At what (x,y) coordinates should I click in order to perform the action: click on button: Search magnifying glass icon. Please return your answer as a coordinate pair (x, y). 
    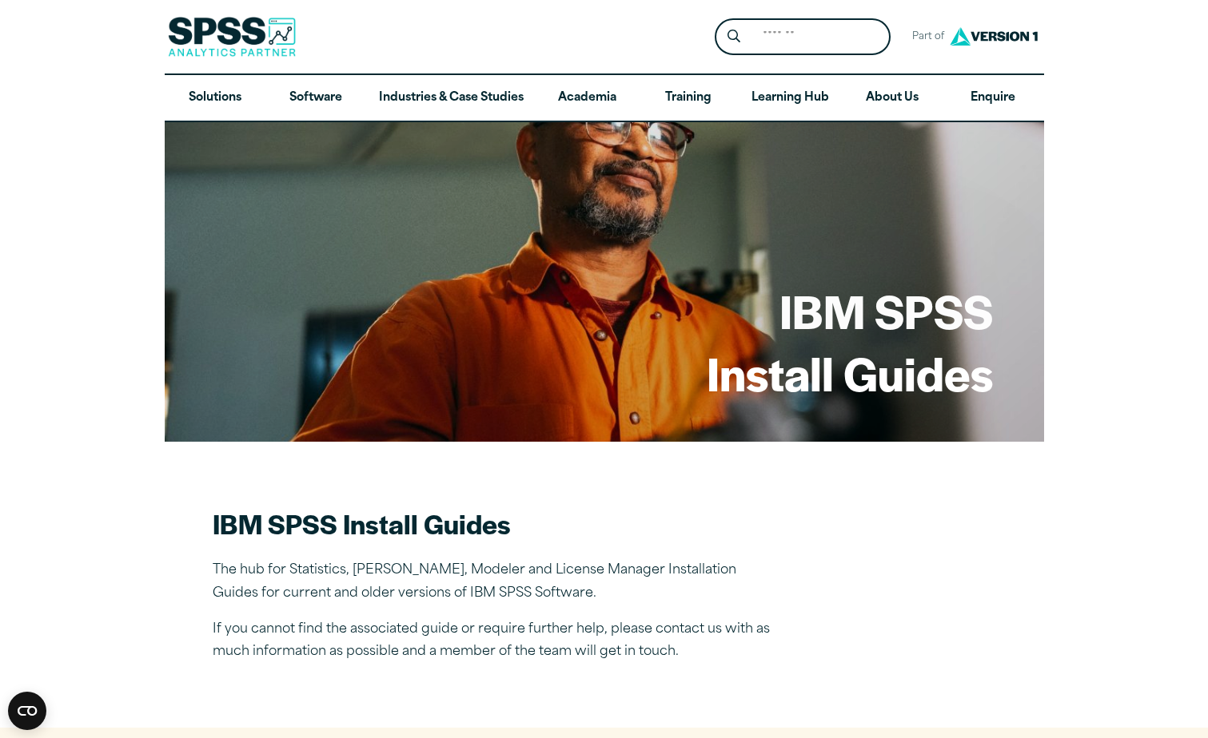
    Looking at the image, I should click on (733, 37).